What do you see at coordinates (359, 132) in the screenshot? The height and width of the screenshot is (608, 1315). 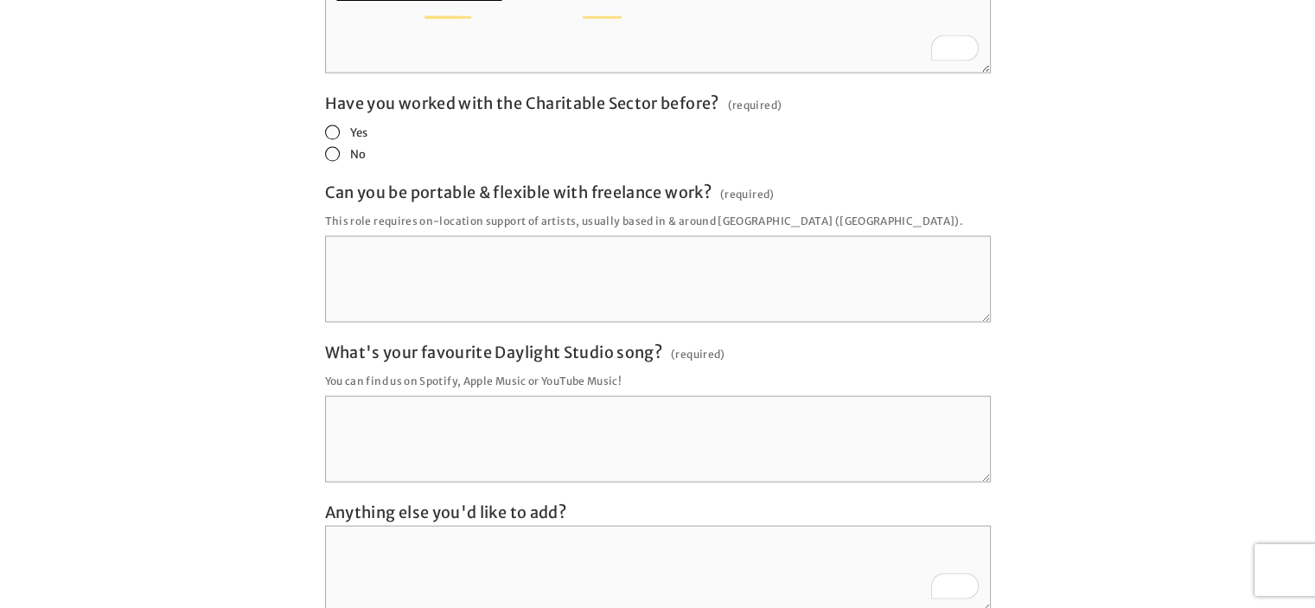 I see `span: Yes` at bounding box center [359, 132].